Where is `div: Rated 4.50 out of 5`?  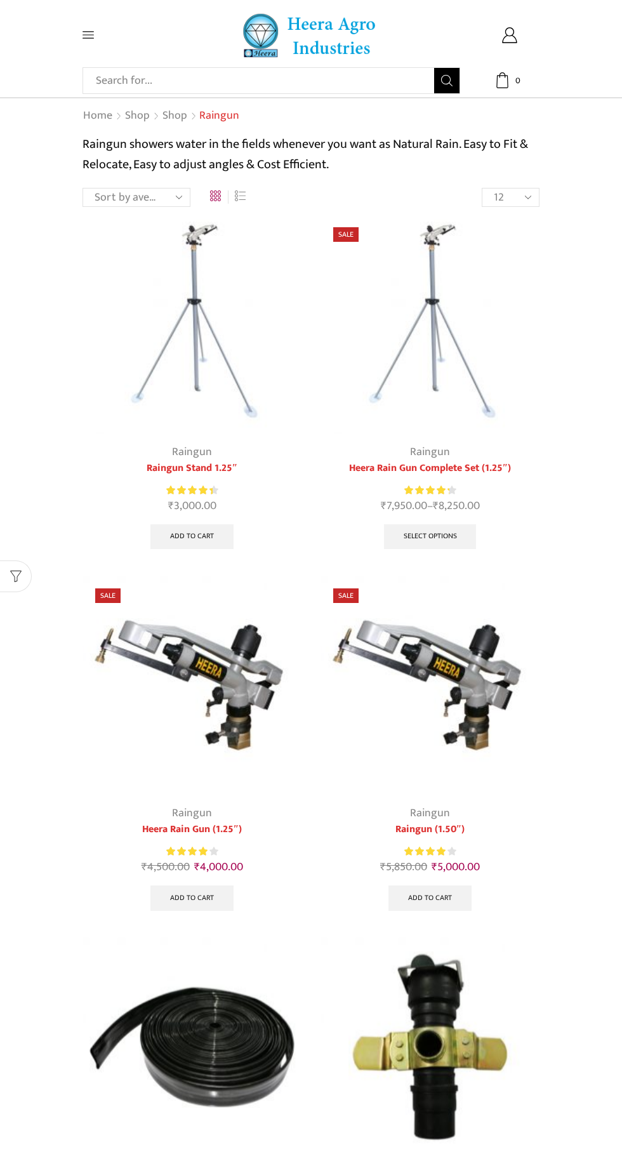 div: Rated 4.50 out of 5 is located at coordinates (192, 490).